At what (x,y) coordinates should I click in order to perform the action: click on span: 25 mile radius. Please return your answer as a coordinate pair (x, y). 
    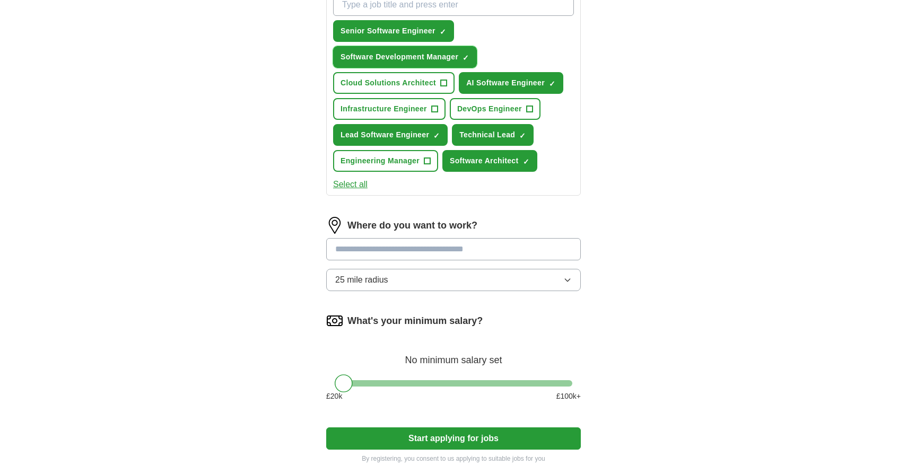
    Looking at the image, I should click on (362, 280).